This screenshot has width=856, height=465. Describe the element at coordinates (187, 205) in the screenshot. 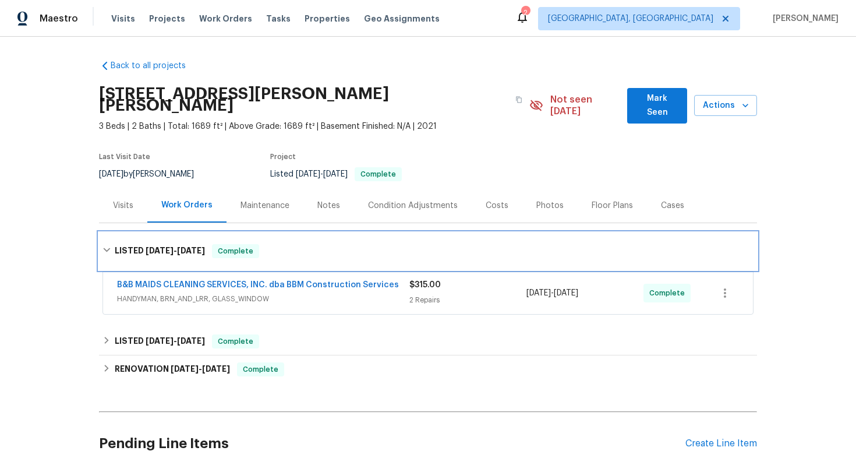

I see `div: Work Orders` at that location.